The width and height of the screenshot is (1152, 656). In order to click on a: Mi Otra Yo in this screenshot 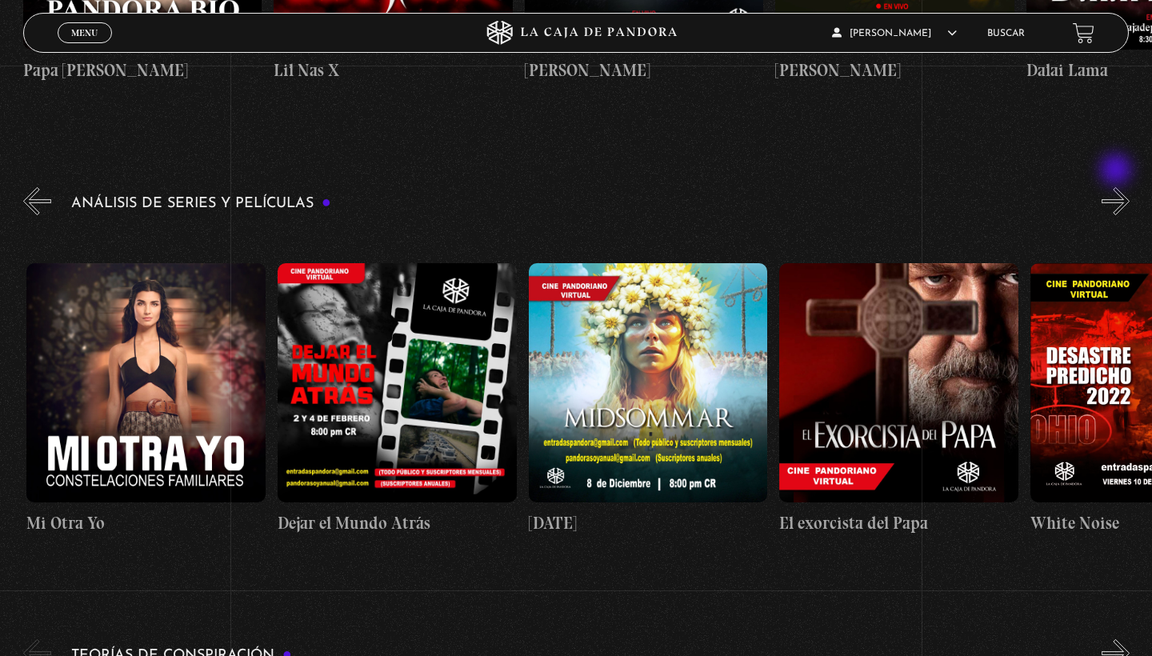, I will do `click(146, 399)`.